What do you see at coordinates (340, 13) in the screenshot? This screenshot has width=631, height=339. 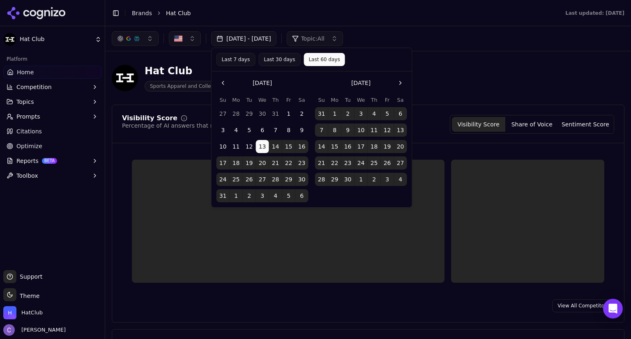 I see `nav: breadcrumb` at bounding box center [340, 13].